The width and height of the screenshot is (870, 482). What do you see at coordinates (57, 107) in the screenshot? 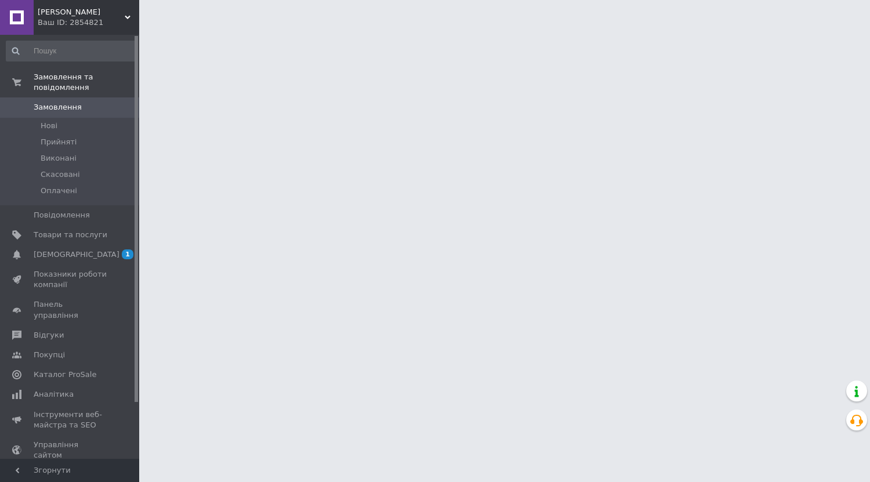
I see `span: Замовлення` at bounding box center [57, 107].